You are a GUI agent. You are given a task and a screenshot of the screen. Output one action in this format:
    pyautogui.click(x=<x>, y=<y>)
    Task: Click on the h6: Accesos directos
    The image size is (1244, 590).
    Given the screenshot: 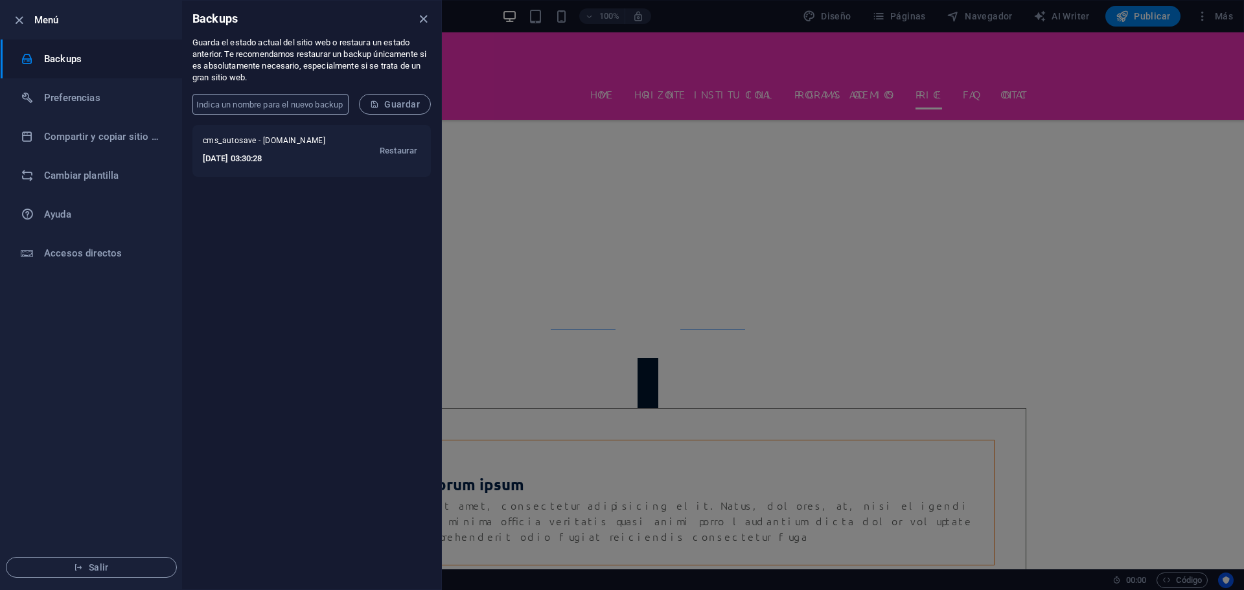 What is the action you would take?
    pyautogui.click(x=104, y=253)
    